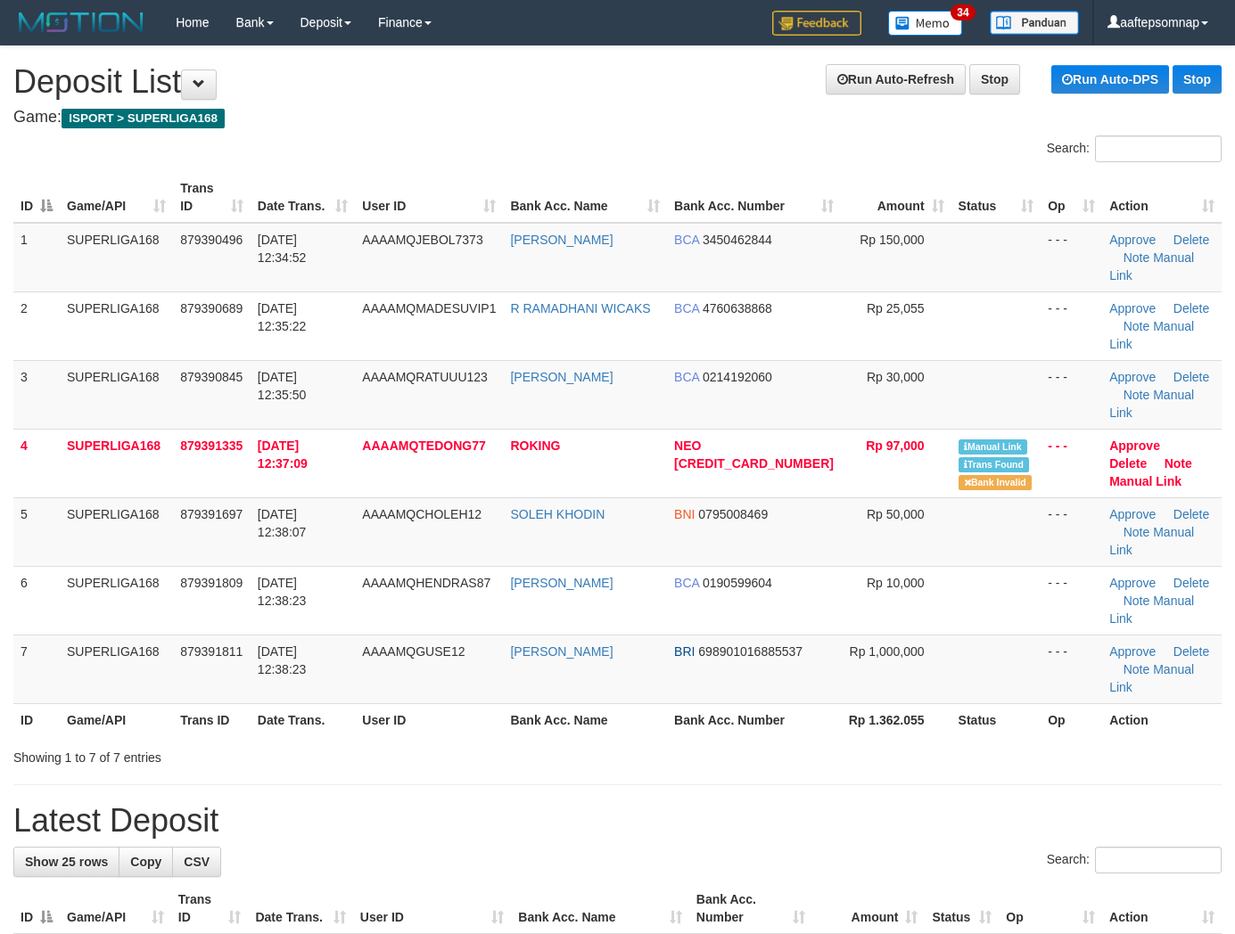 This screenshot has height=934, width=1235. I want to click on th: ID, so click(37, 719).